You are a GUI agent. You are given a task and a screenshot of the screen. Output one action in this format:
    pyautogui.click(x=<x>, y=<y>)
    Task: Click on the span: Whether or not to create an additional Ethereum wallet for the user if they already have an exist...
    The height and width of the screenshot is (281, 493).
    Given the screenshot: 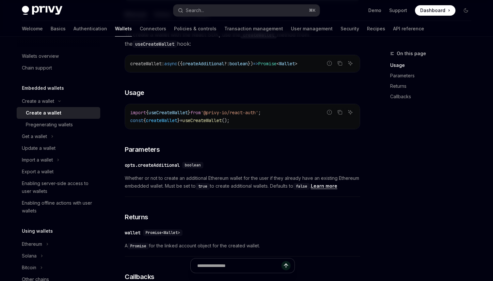 What is the action you would take?
    pyautogui.click(x=242, y=182)
    